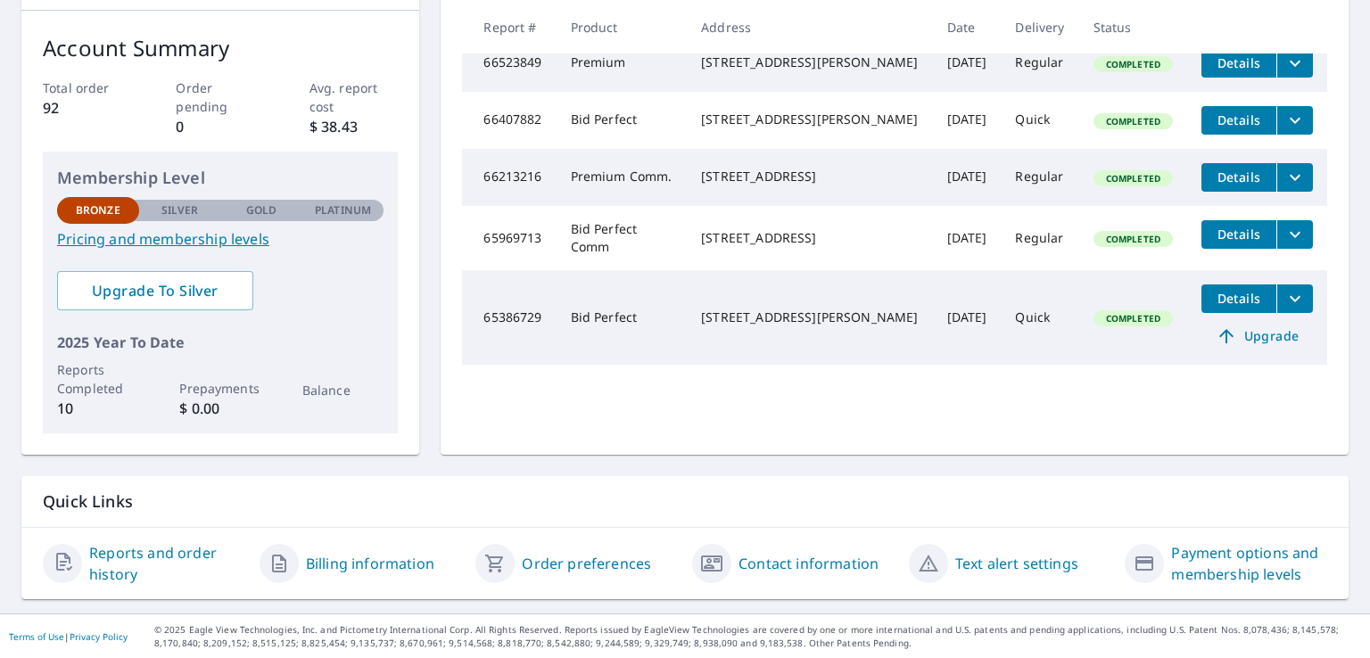  Describe the element at coordinates (1239, 235) in the screenshot. I see `button: detailsBtn-65969713` at that location.